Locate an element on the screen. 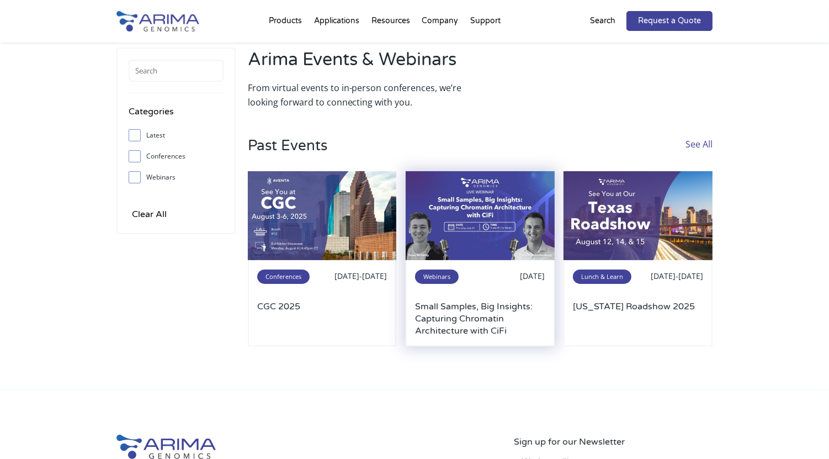 This screenshot has width=829, height=459. a: Request a Quote is located at coordinates (670, 21).